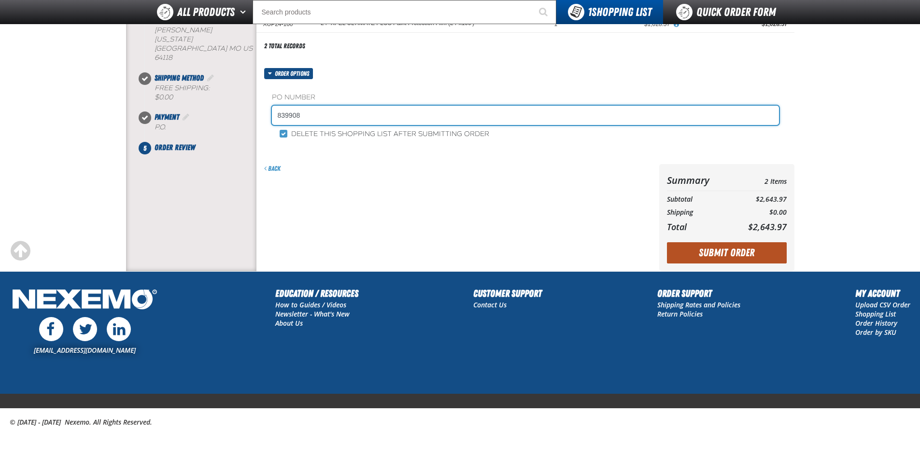 This screenshot has height=456, width=920. What do you see at coordinates (758, 180) in the screenshot?
I see `td: 2 Items` at bounding box center [758, 180].